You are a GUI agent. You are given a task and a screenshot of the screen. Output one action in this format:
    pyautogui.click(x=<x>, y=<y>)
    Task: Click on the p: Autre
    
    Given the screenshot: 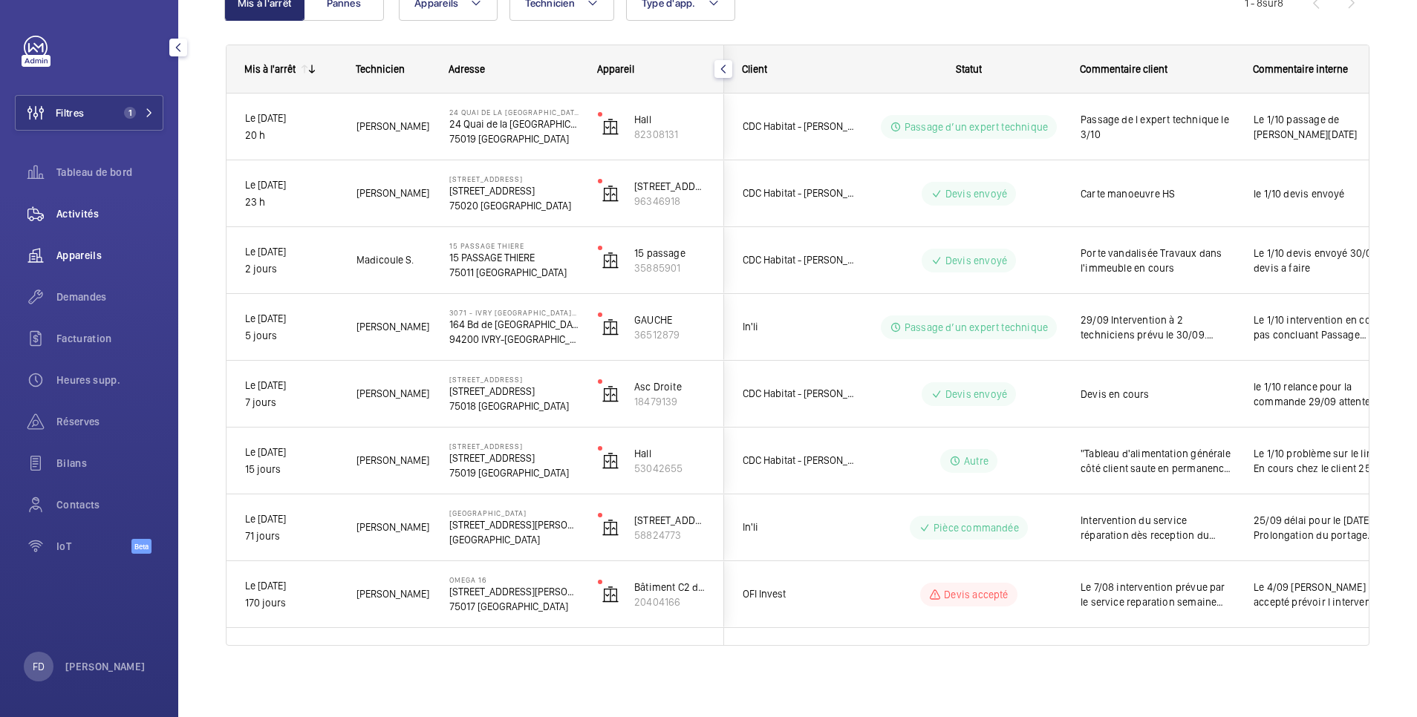 What is the action you would take?
    pyautogui.click(x=976, y=461)
    